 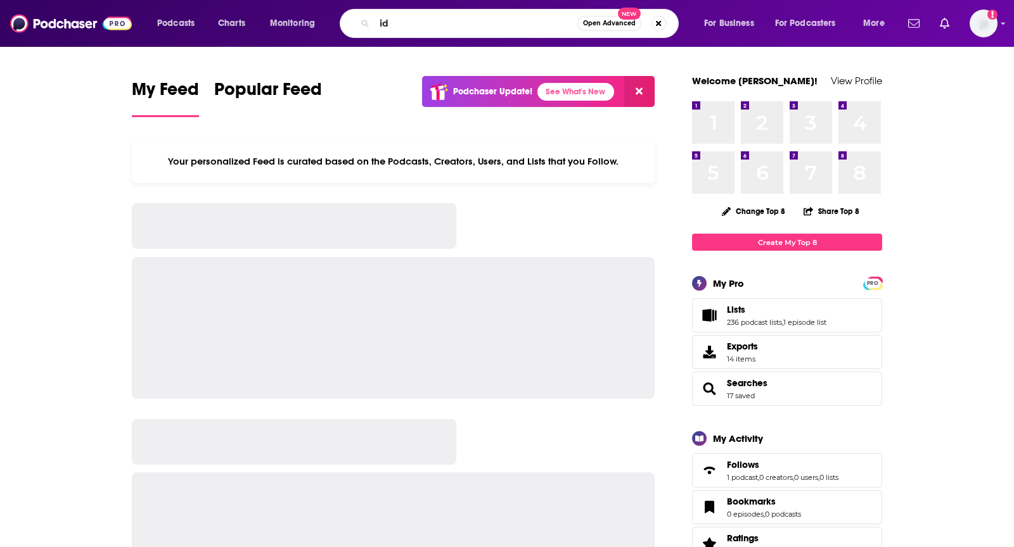 I want to click on span: New, so click(x=629, y=13).